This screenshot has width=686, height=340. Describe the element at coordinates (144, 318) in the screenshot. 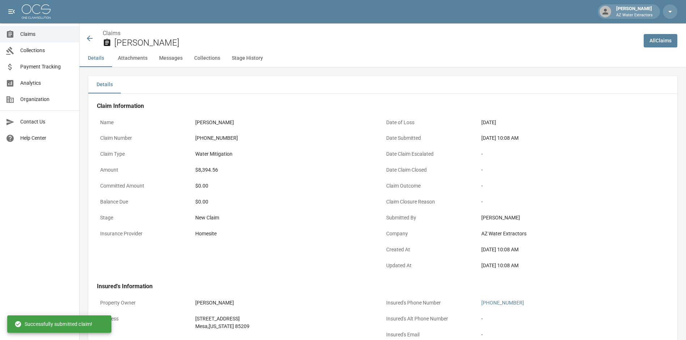

I see `p: Address` at that location.